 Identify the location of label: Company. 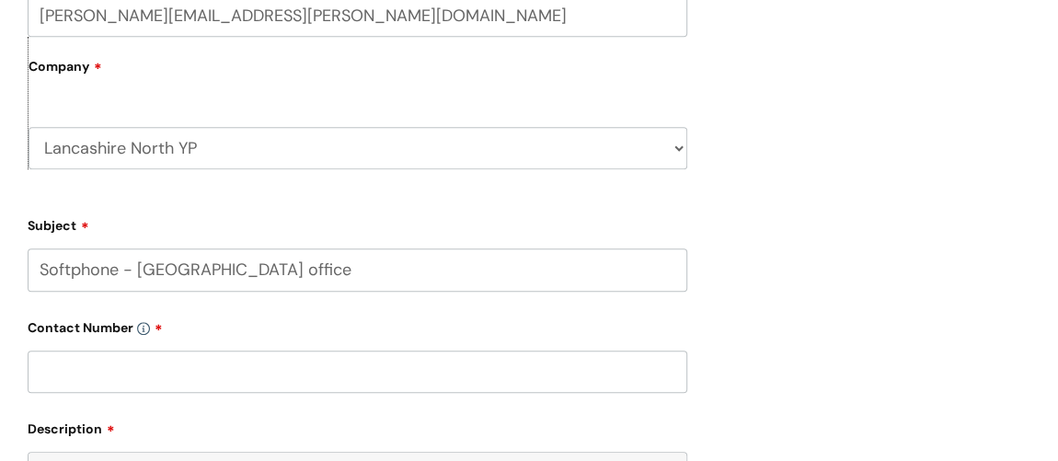
(358, 73).